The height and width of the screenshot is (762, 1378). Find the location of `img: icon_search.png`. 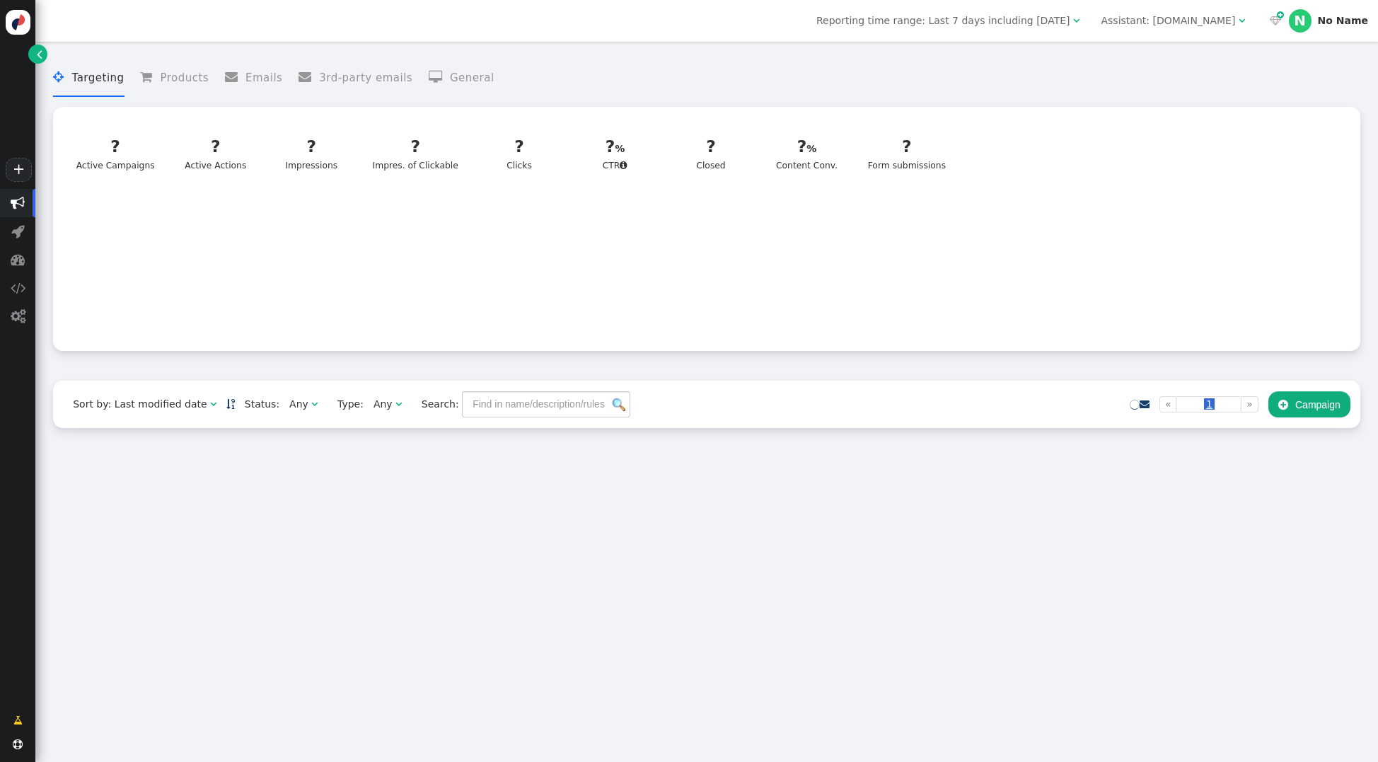

img: icon_search.png is located at coordinates (619, 405).